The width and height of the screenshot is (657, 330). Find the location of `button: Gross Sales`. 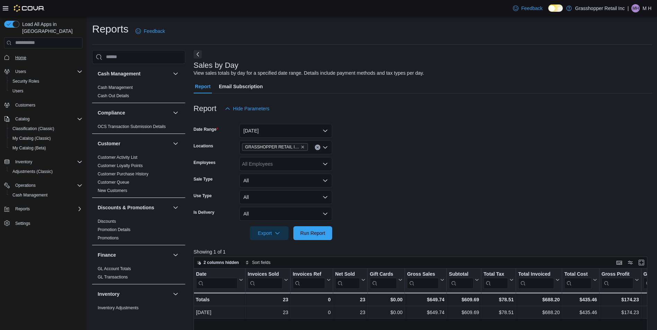

button: Gross Sales is located at coordinates (426, 280).